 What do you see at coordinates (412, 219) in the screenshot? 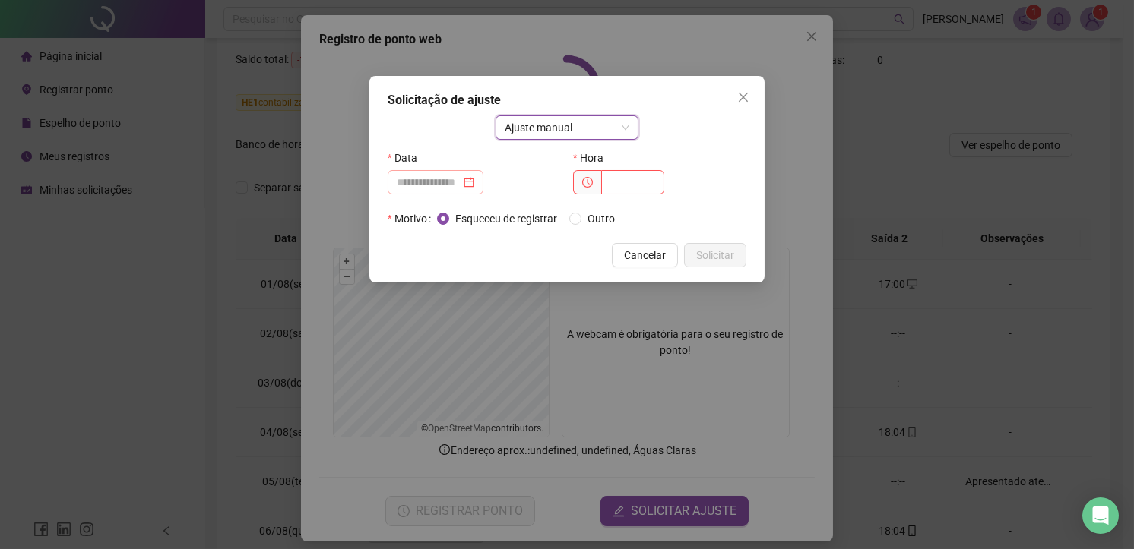
I see `label: Motivo` at bounding box center [412, 219].